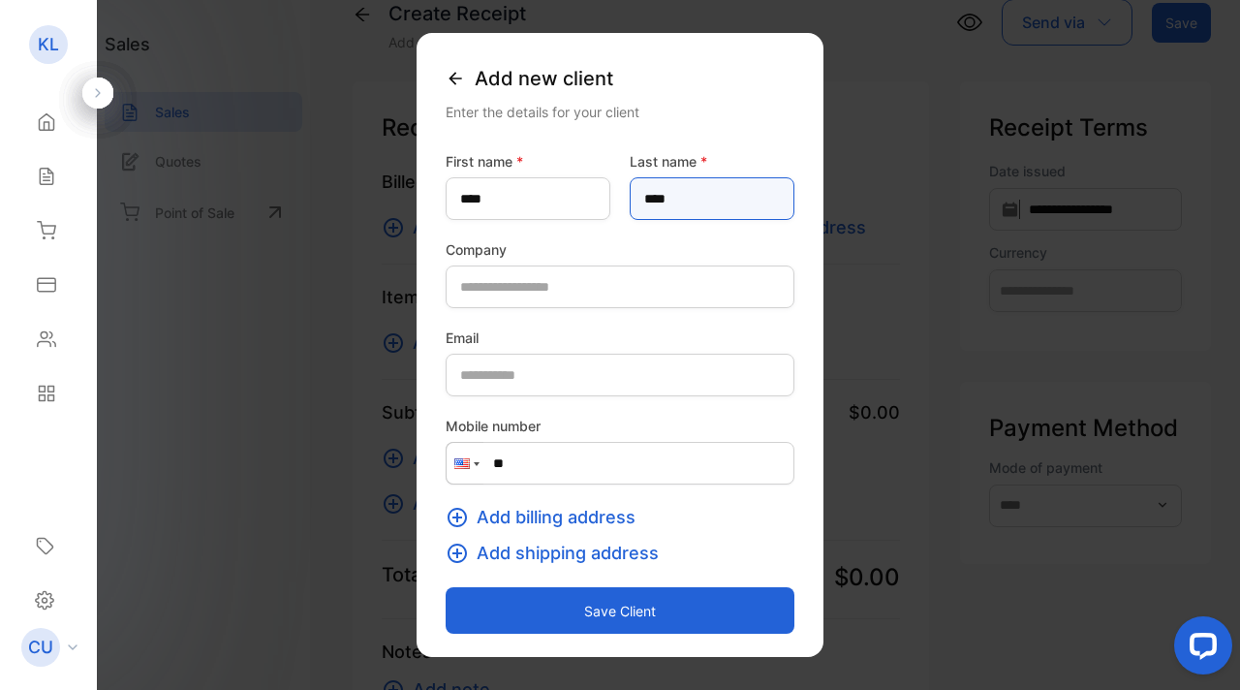 The image size is (1240, 690). What do you see at coordinates (558, 552) in the screenshot?
I see `button: Add shipping address` at bounding box center [558, 552].